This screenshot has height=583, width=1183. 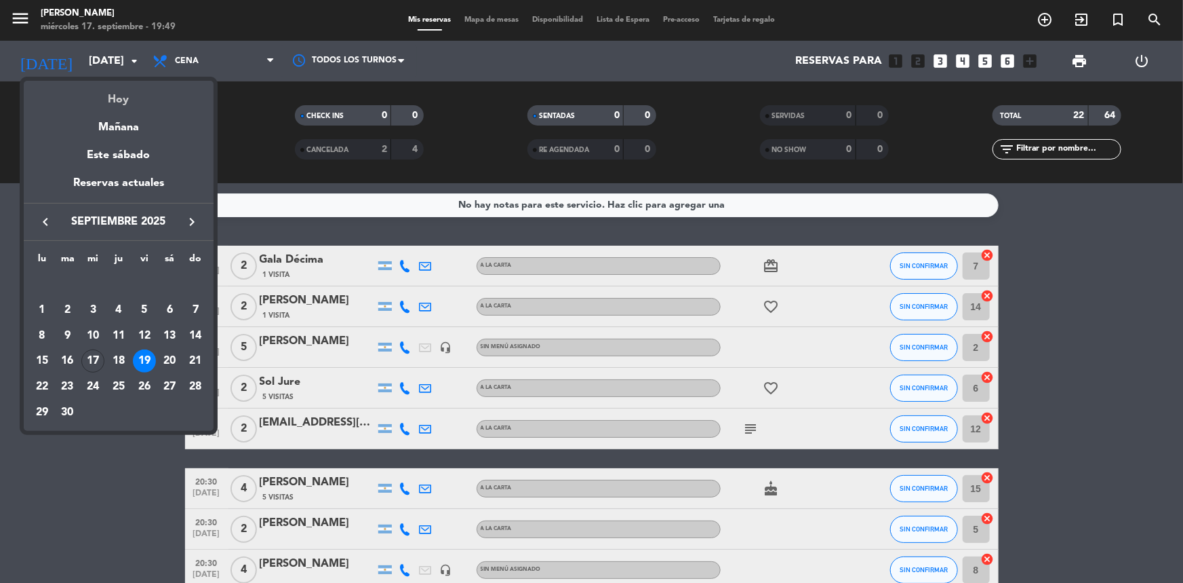 What do you see at coordinates (170, 336) in the screenshot?
I see `div: 13` at bounding box center [170, 336].